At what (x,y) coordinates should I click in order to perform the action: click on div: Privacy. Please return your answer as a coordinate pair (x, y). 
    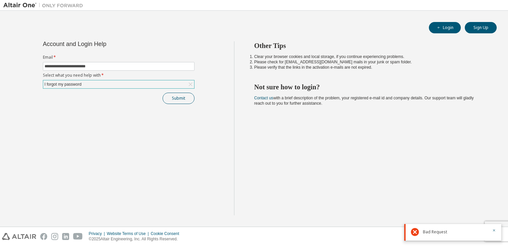
    Looking at the image, I should click on (98, 233).